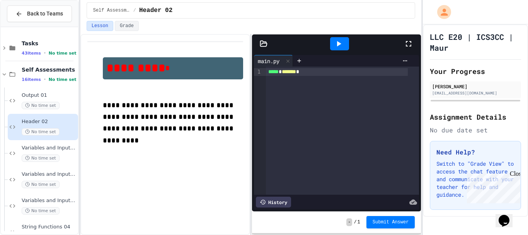 The image size is (528, 235). What do you see at coordinates (49, 43) in the screenshot?
I see `span: Tasks` at bounding box center [49, 43].